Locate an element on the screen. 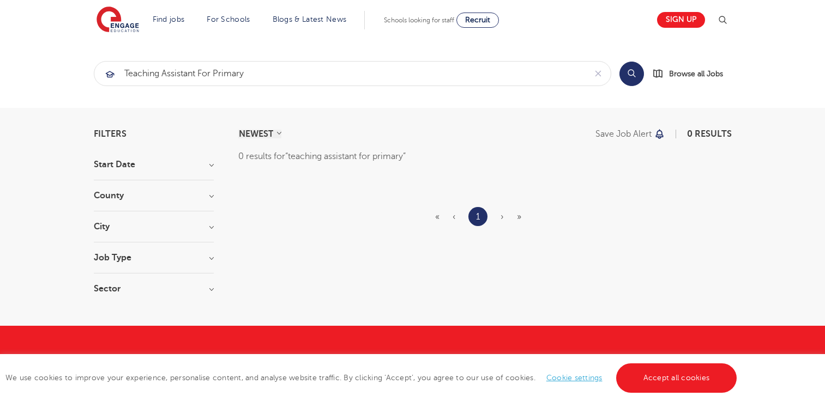 The image size is (825, 402). h3: Job Type is located at coordinates (154, 258).